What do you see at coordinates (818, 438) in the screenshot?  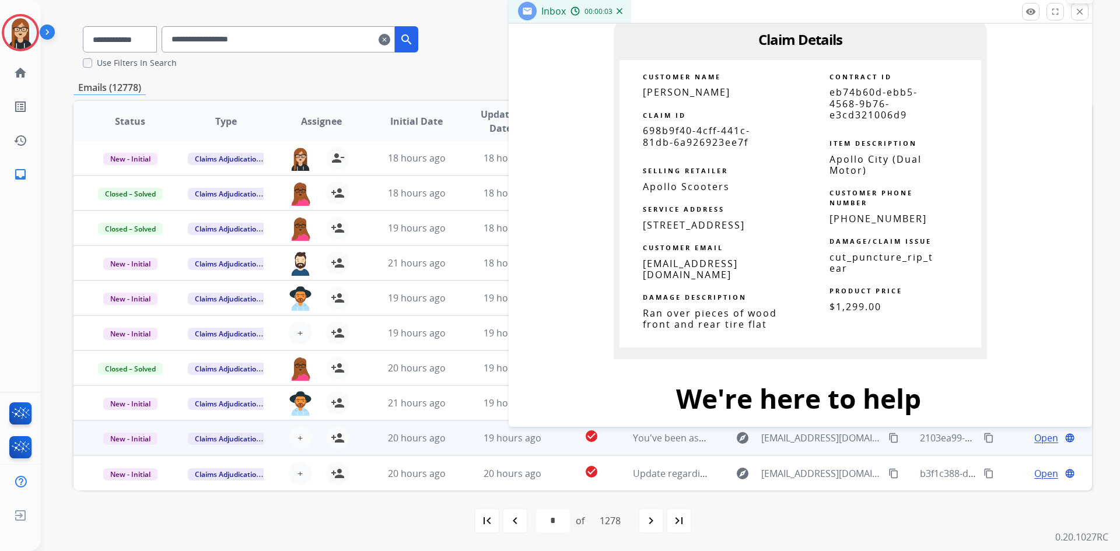 I see `span: You've been assigned a new service order: 953e9140-9791-4e4b-beeb-d07a5a6c37a0` at bounding box center [818, 438].